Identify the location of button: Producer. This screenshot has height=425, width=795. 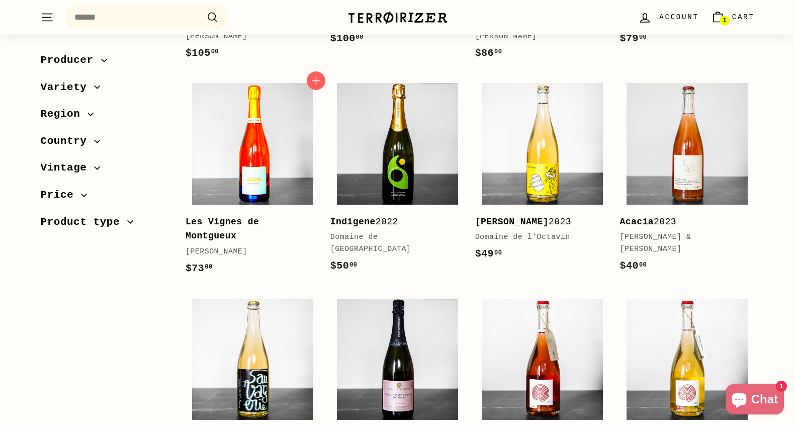
(105, 63).